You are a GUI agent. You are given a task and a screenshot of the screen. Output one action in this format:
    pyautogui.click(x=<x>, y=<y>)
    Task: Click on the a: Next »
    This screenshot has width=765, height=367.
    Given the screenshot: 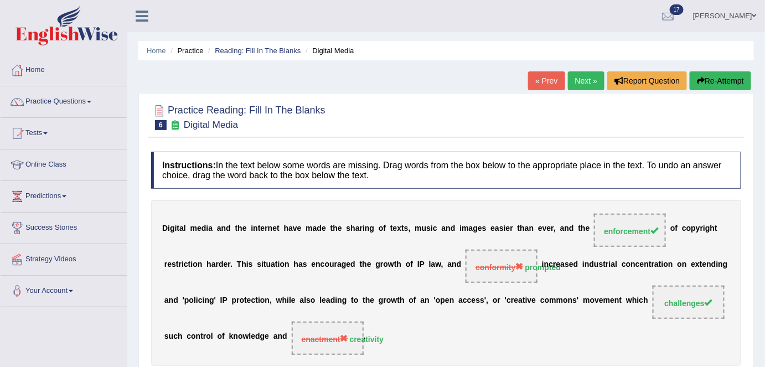 What is the action you would take?
    pyautogui.click(x=587, y=81)
    